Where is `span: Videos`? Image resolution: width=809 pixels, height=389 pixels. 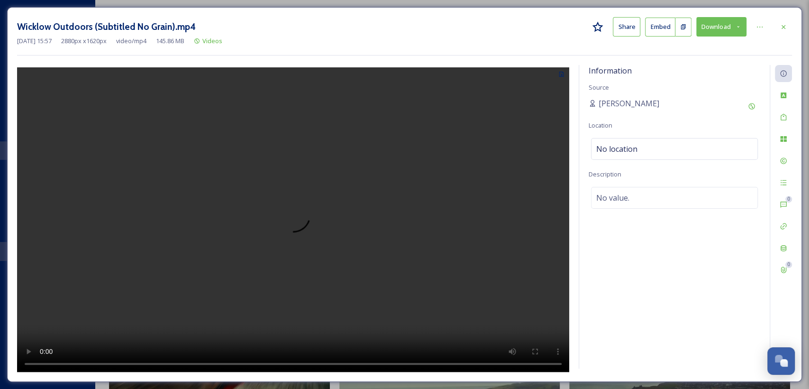
span: Videos is located at coordinates (212, 41).